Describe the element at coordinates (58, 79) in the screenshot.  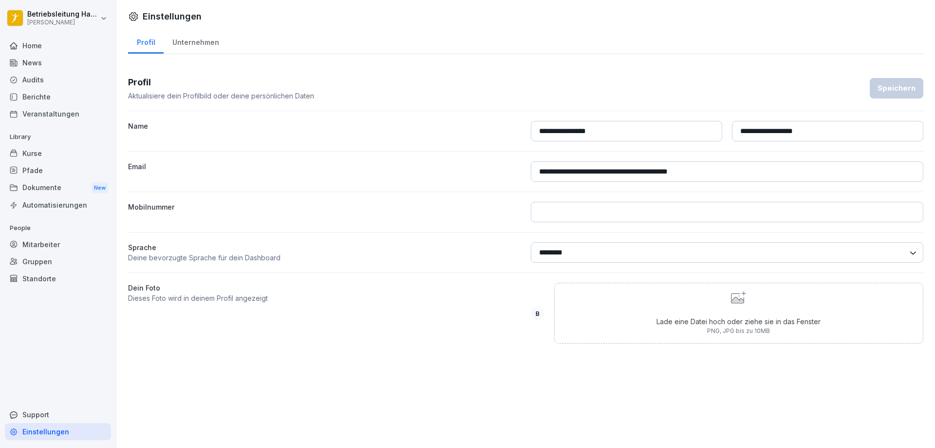
I see `a: Audits` at that location.